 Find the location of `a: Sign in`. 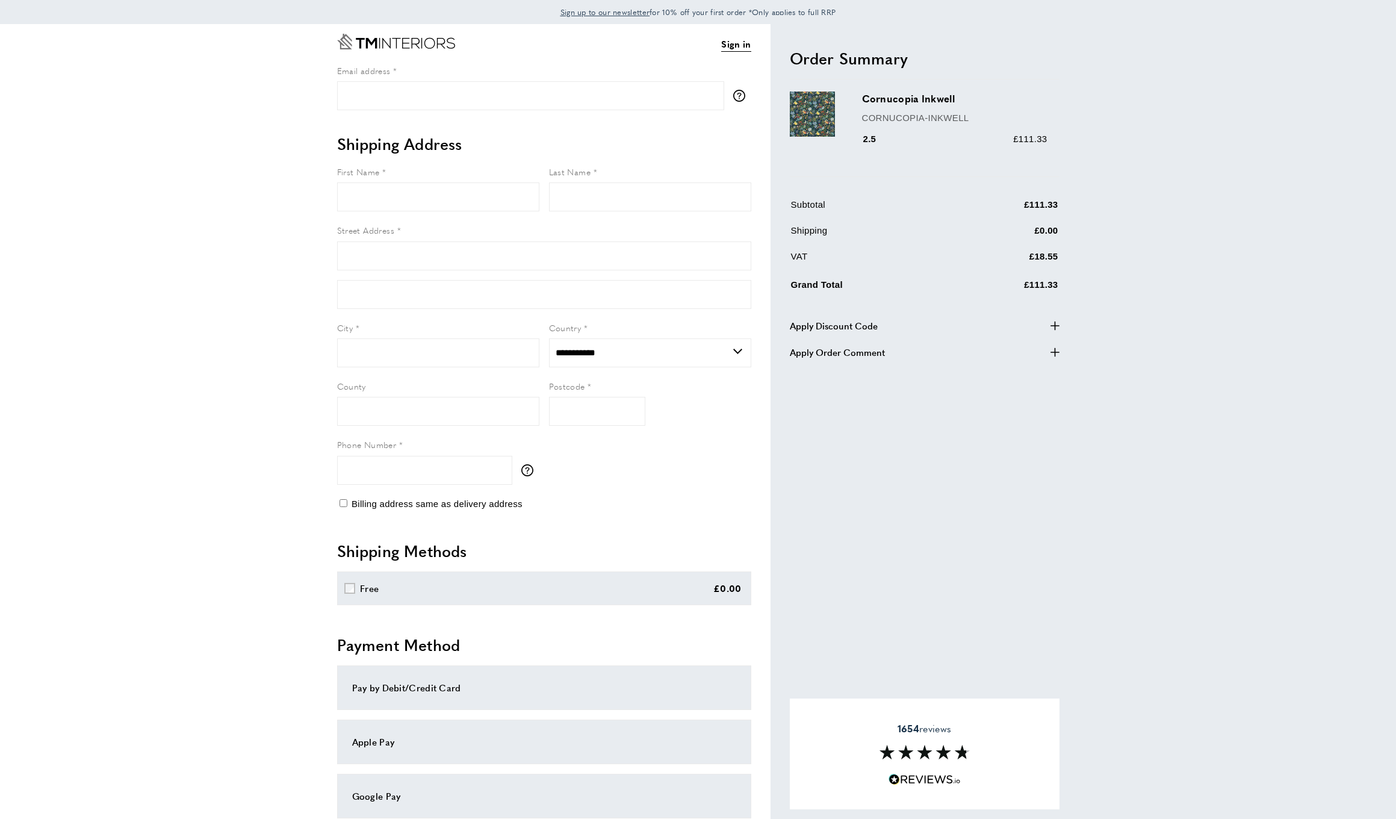

a: Sign in is located at coordinates (736, 44).